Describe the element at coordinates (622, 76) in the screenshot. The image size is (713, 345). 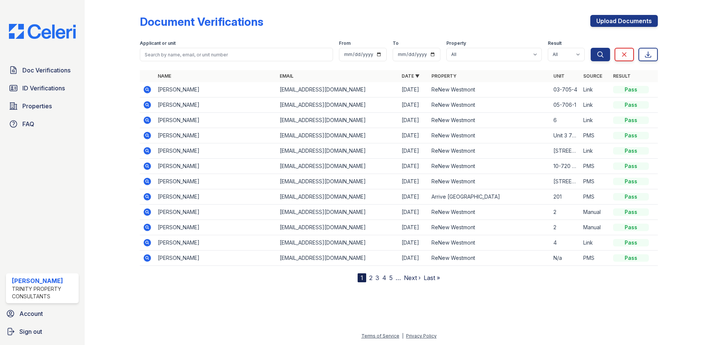
I see `a: Result` at that location.